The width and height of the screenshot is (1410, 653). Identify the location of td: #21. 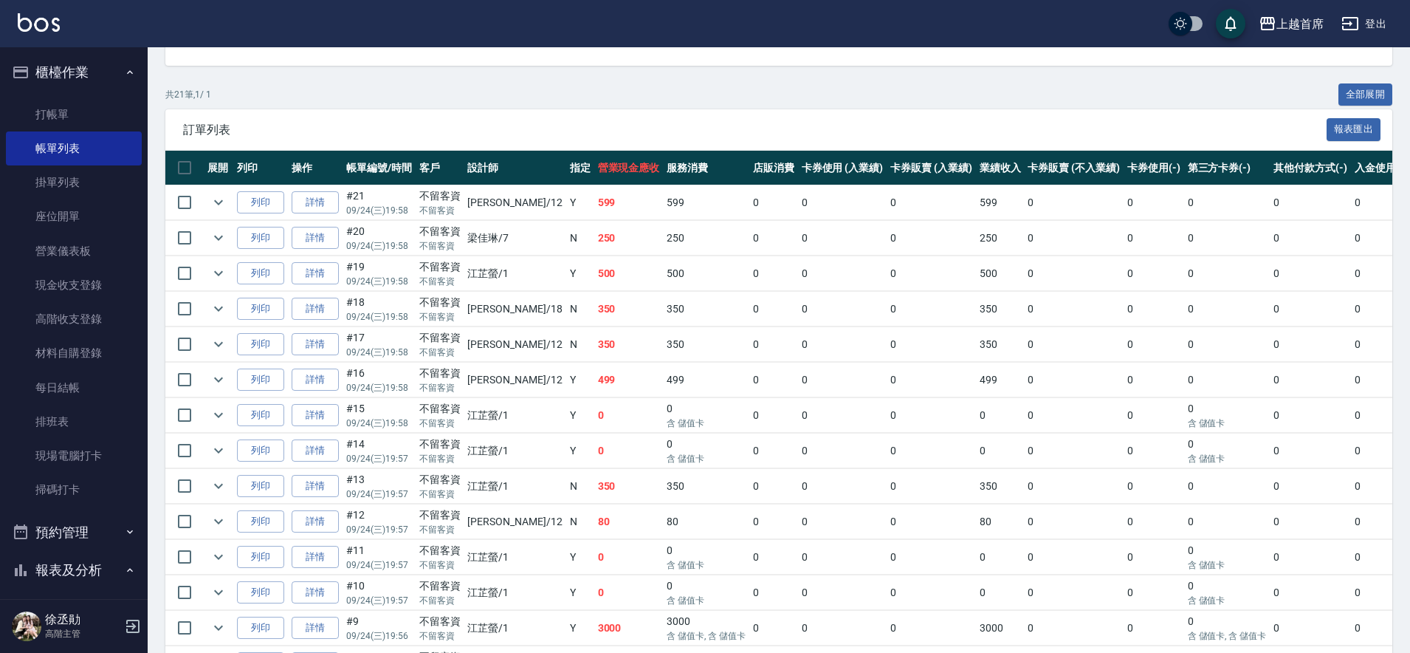
(379, 202).